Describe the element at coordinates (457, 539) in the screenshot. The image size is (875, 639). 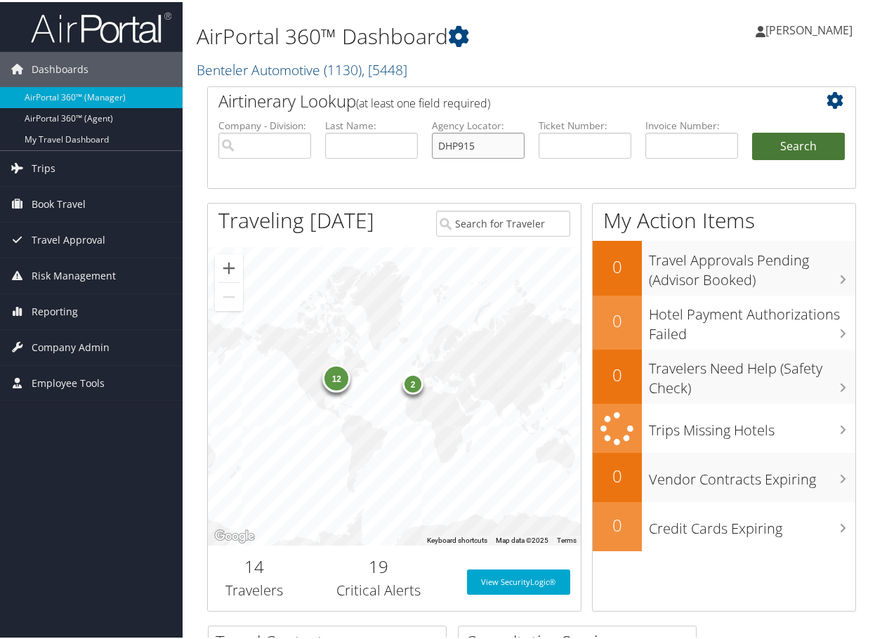
I see `button: Keyboard shortcuts` at that location.